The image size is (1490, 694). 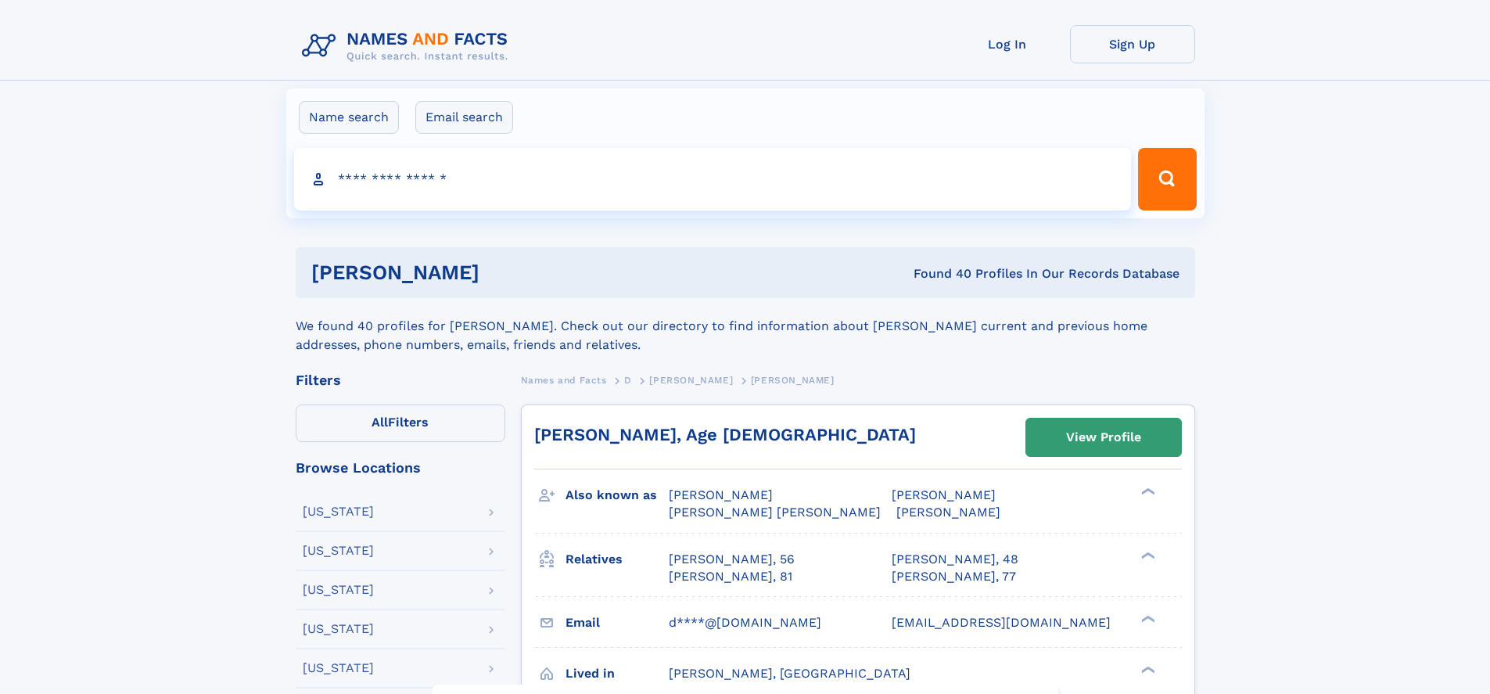 What do you see at coordinates (938, 274) in the screenshot?
I see `div: Found 40 Profiles In Our Records Database` at bounding box center [938, 274].